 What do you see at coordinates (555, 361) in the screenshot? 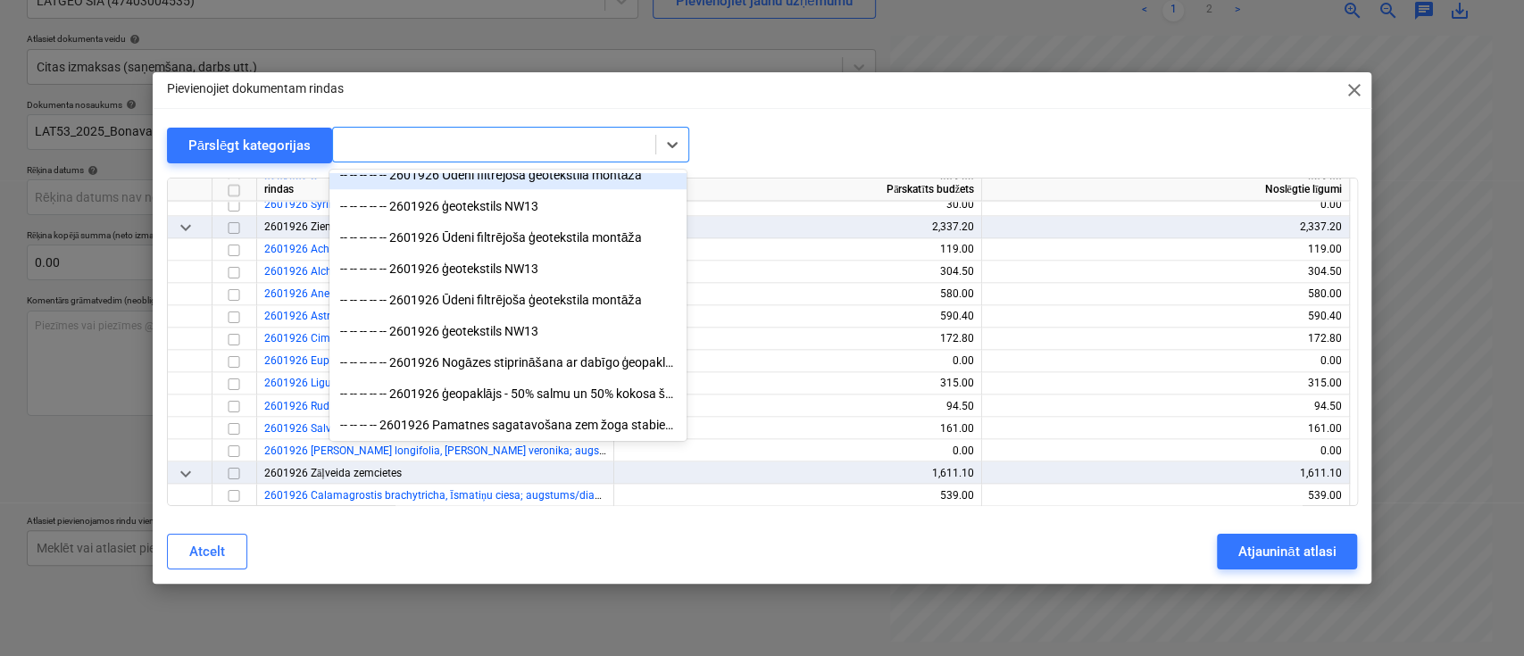
I see `span: 2601926 Euphorbia polychroma, Daudzkrāsu eiforbija; augstums/diametrs, cm: 0.4/-, C1, stād.attālu...` at bounding box center [555, 361].